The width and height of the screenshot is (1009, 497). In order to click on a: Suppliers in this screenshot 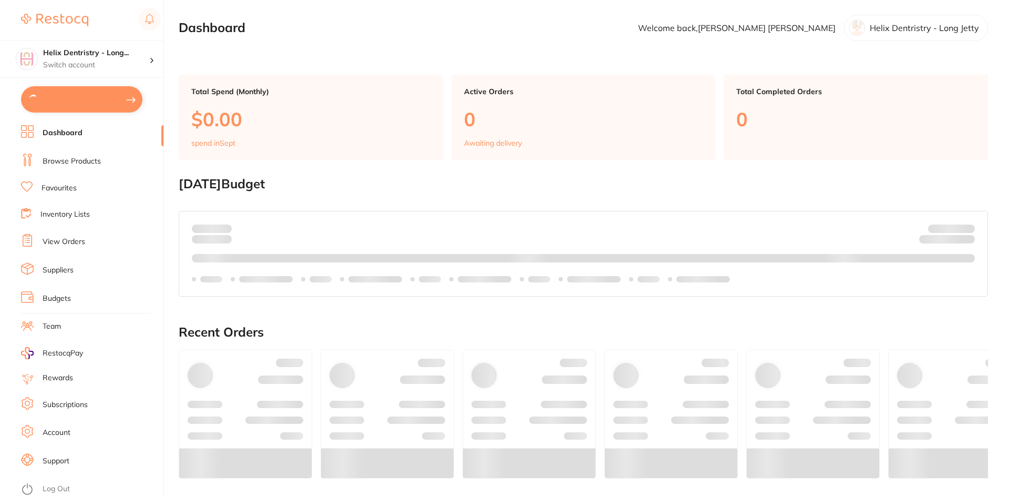, I will do `click(58, 270)`.